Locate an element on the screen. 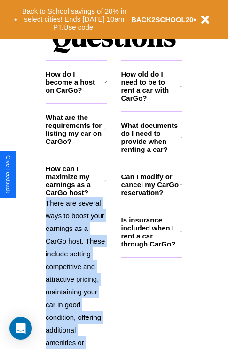 The height and width of the screenshot is (349, 228). h3: Can I modify or cancel my CarGo reservation? is located at coordinates (151, 184).